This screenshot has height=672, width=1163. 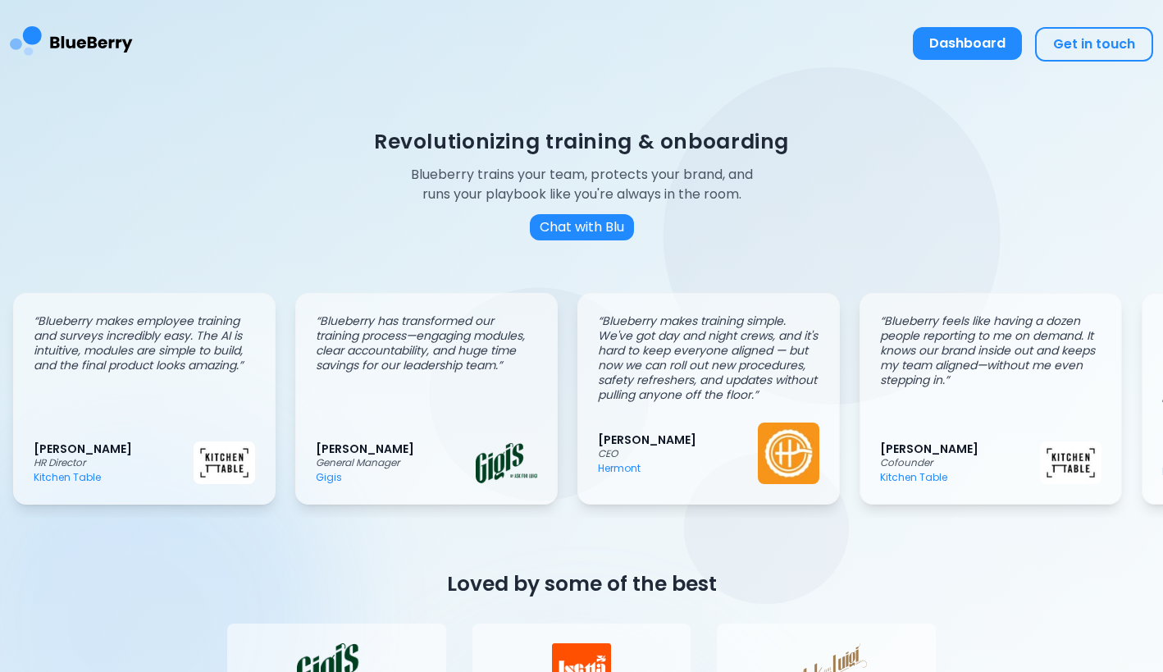 I want to click on h2: Loved by some of the best, so click(x=581, y=583).